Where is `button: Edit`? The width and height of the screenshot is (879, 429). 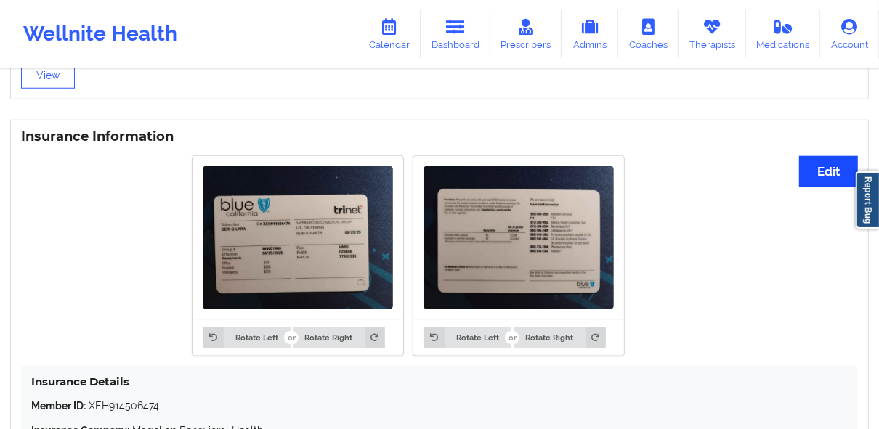 button: Edit is located at coordinates (828, 171).